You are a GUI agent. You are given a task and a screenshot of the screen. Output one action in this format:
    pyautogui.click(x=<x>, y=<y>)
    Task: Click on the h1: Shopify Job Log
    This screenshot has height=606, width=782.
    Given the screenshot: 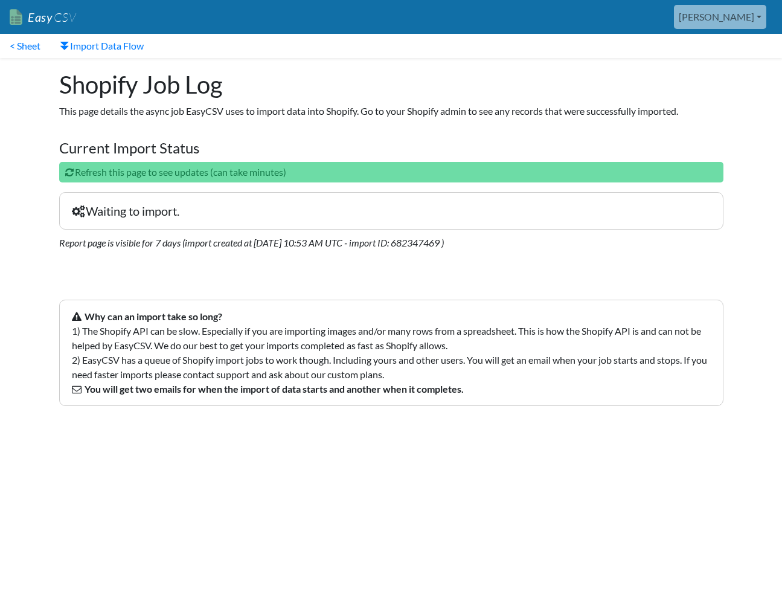 What is the action you would take?
    pyautogui.click(x=391, y=85)
    